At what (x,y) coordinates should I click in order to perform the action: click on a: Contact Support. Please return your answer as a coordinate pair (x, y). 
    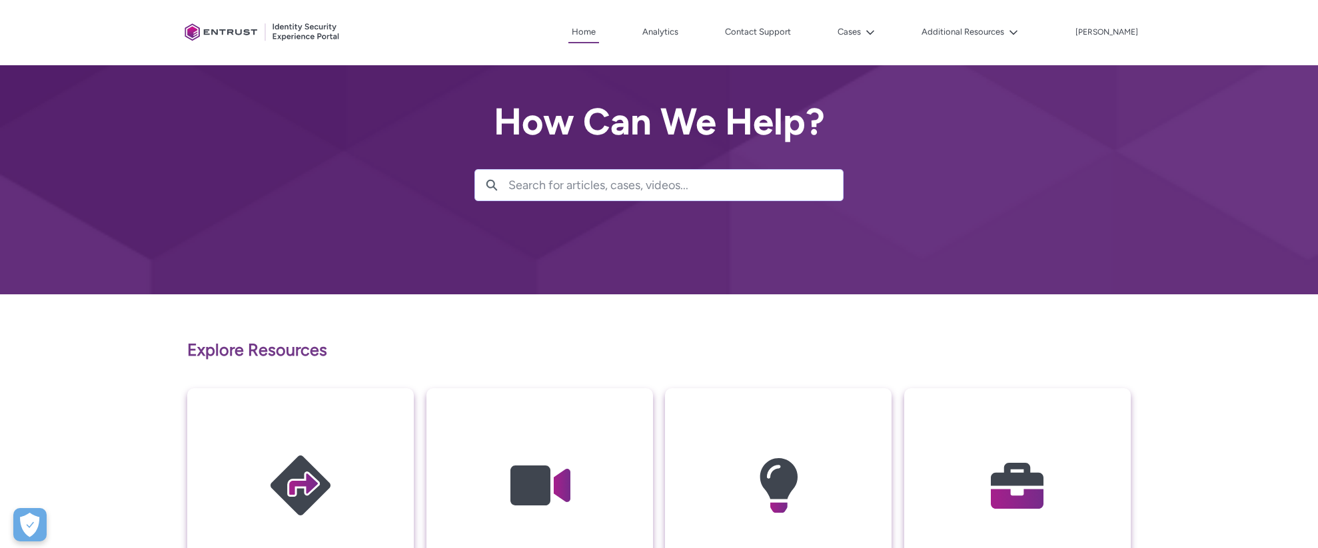
    Looking at the image, I should click on (757, 32).